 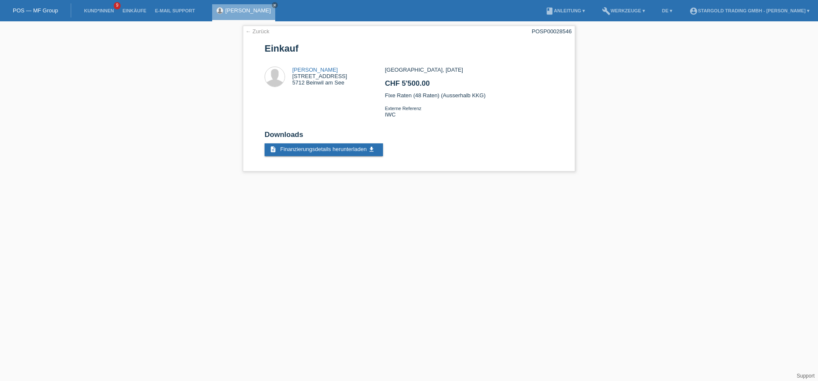 I want to click on i: build, so click(x=607, y=11).